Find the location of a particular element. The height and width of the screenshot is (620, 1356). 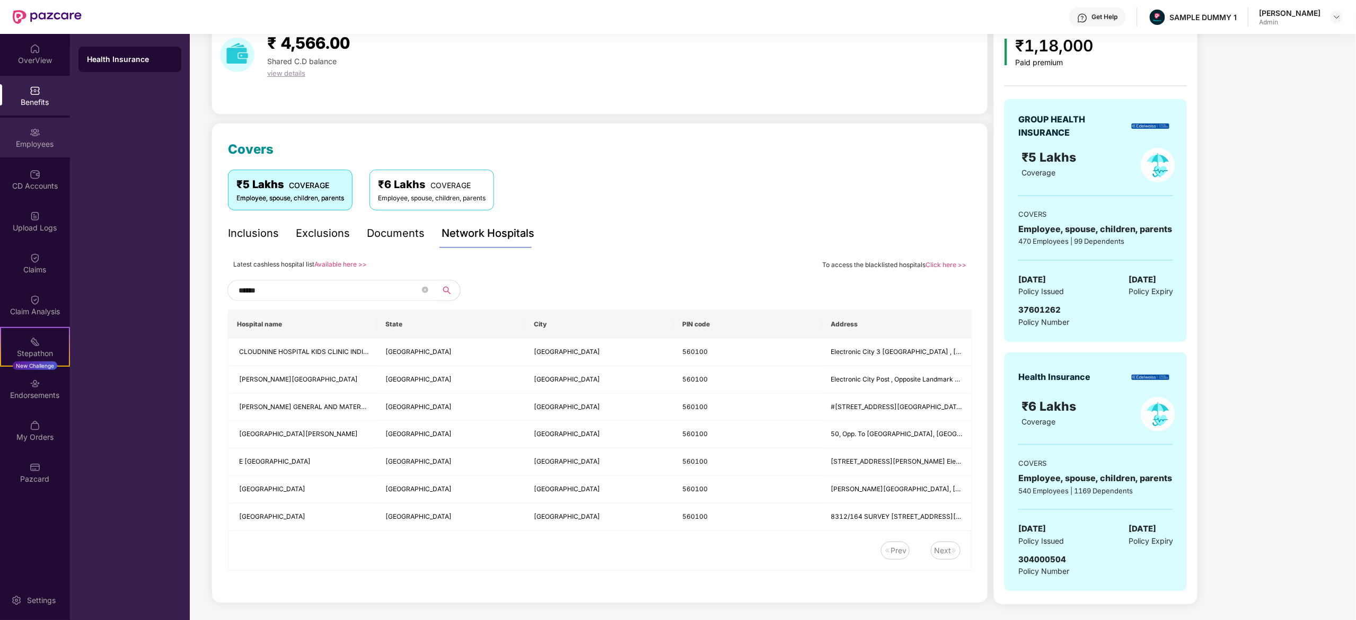

div: Prev is located at coordinates (899, 551).